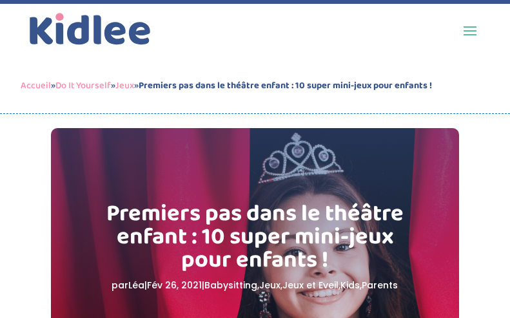  I want to click on span: Fév 26, 2021, so click(174, 285).